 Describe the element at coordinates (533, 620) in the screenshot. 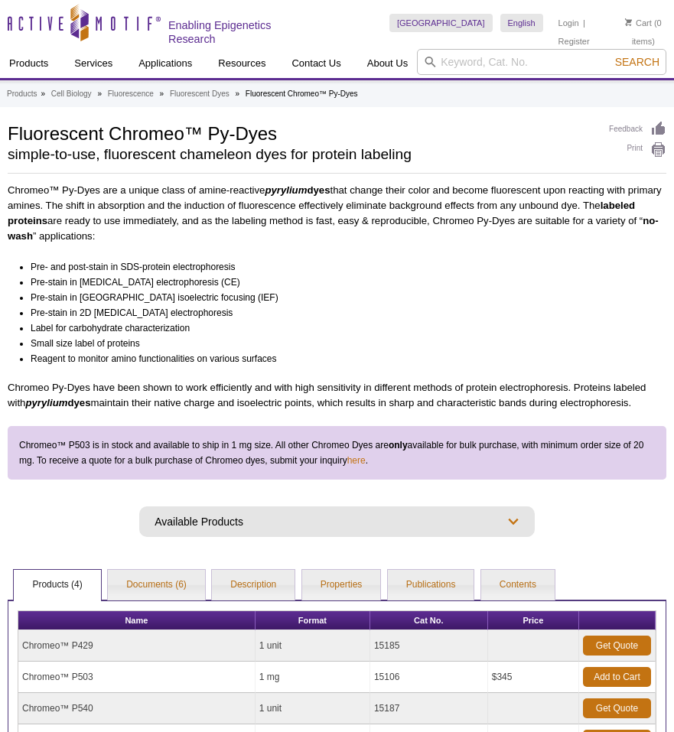

I see `th: Price` at that location.